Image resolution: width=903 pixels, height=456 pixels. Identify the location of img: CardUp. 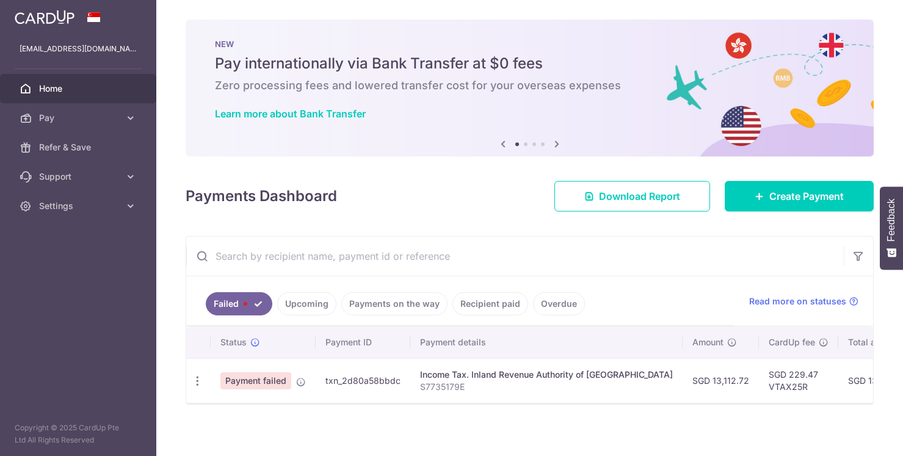
(45, 17).